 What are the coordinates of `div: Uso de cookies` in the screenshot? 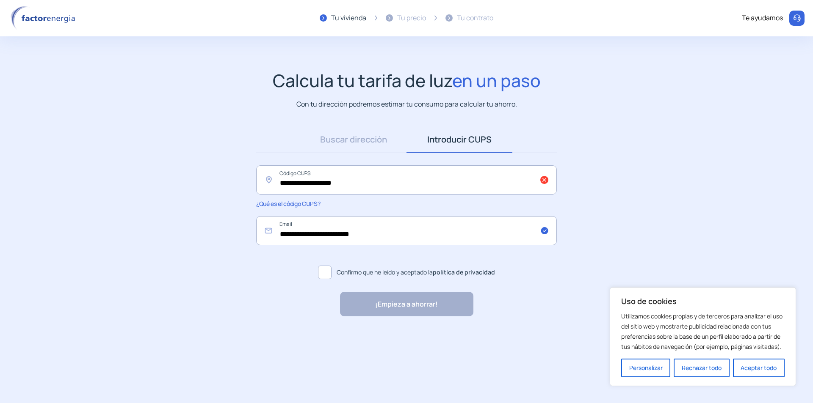 It's located at (703, 337).